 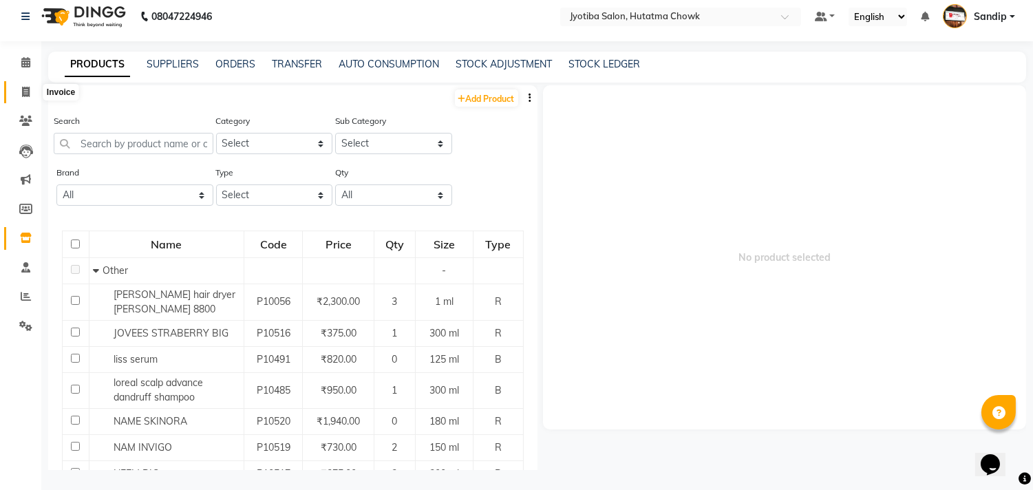 What do you see at coordinates (166, 244) in the screenshot?
I see `div: Name` at bounding box center [166, 244].